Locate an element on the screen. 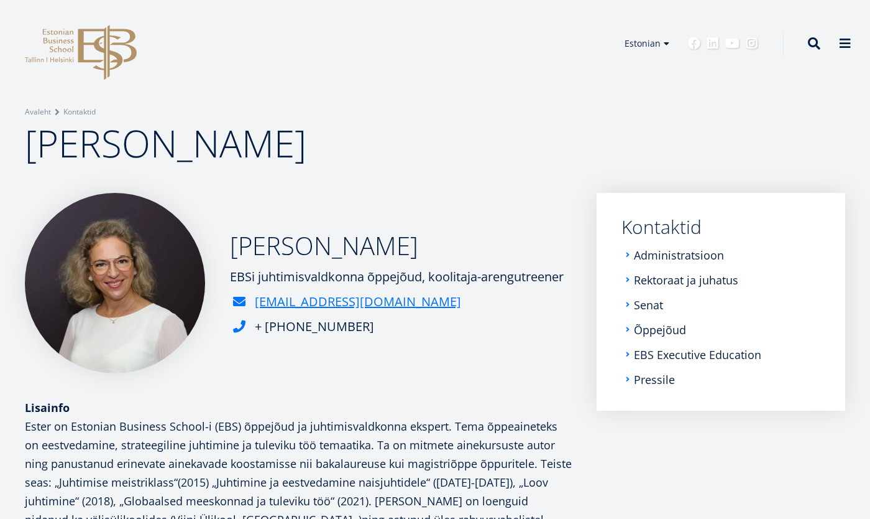 The width and height of the screenshot is (870, 519). a: Senat is located at coordinates (648, 305).